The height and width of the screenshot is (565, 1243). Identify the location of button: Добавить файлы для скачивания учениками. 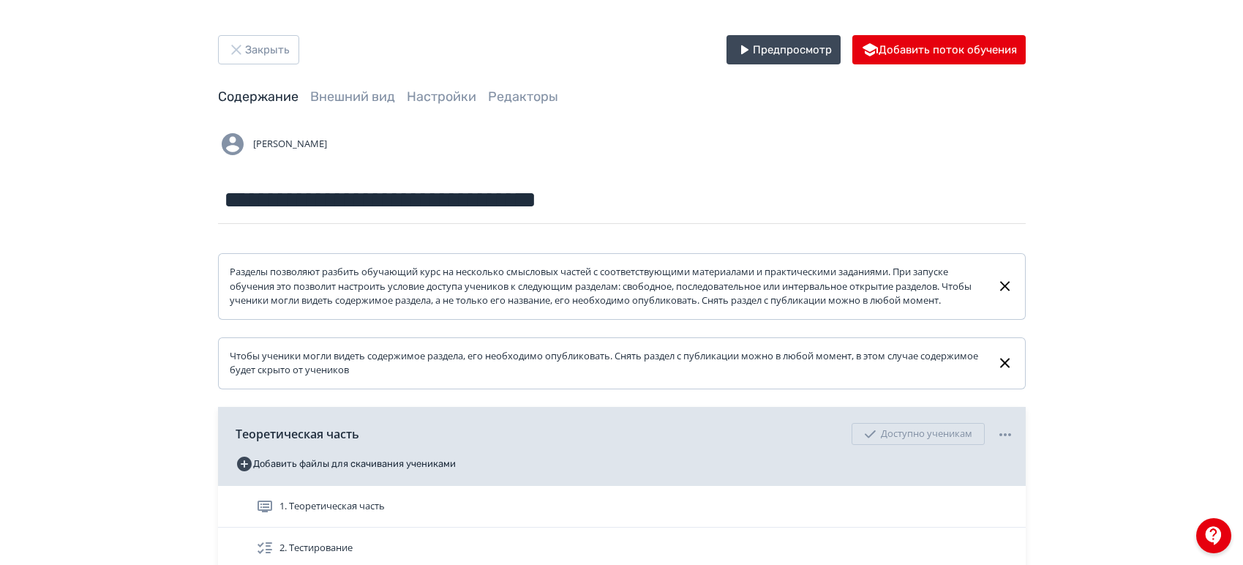
(345, 464).